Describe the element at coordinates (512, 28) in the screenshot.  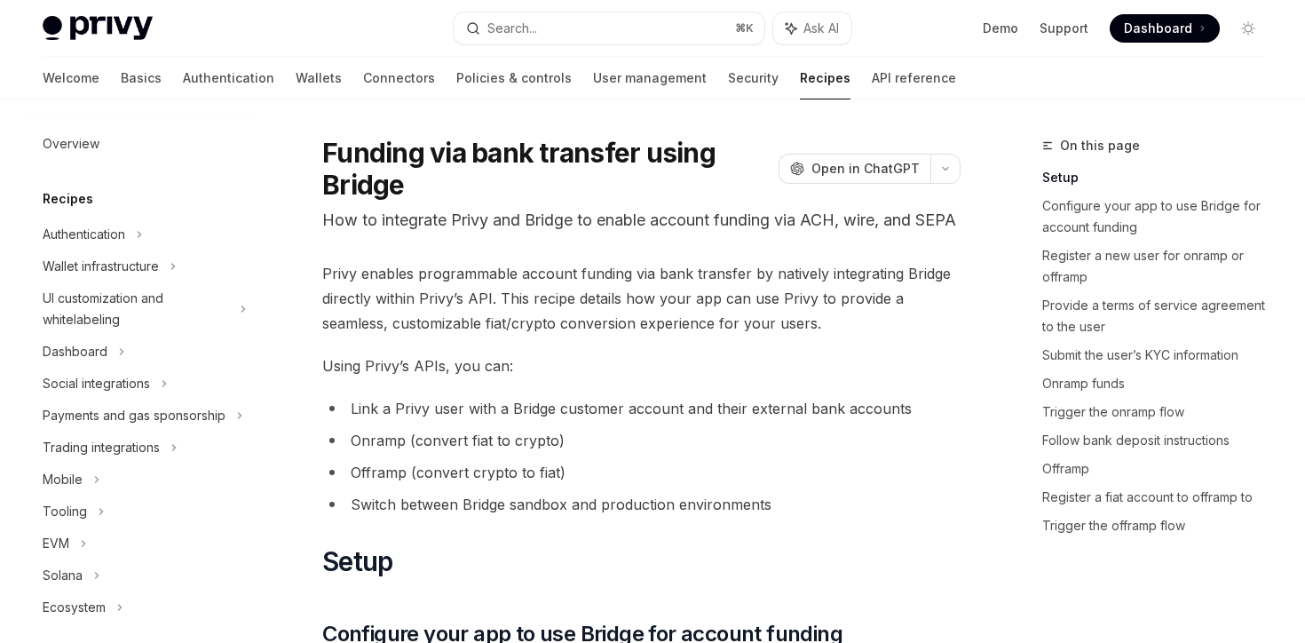
I see `div: Search...` at that location.